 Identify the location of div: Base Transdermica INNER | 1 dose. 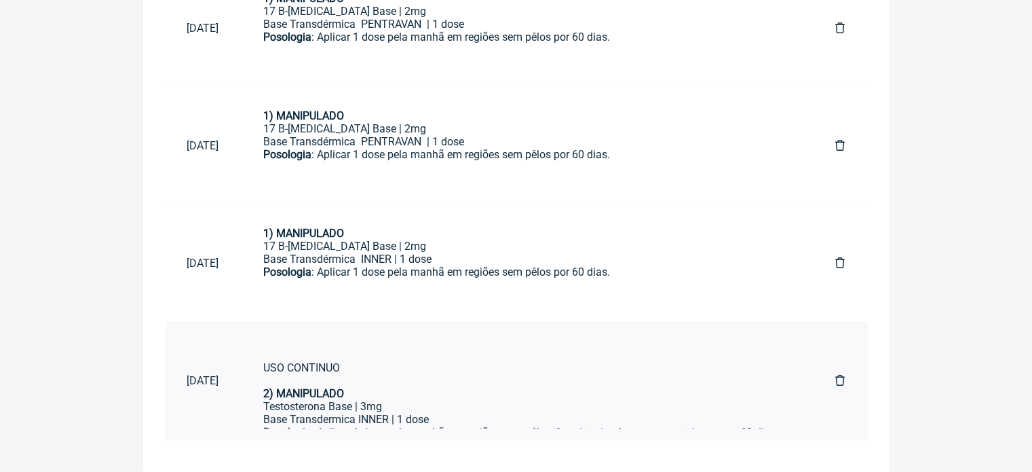
(527, 419).